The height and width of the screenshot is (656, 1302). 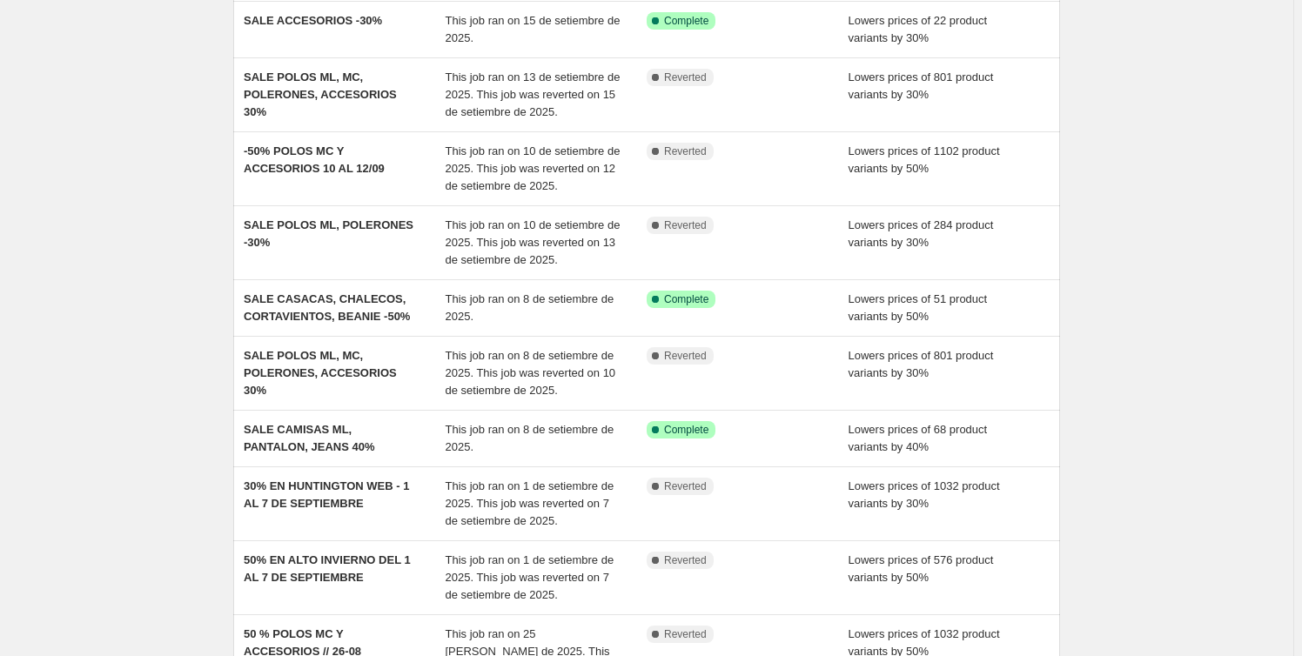 What do you see at coordinates (533, 168) in the screenshot?
I see `span: This job ran on 10 de setiembre de 2025. This job was reverted on 12 de setiembre de 2025.` at bounding box center [533, 168].